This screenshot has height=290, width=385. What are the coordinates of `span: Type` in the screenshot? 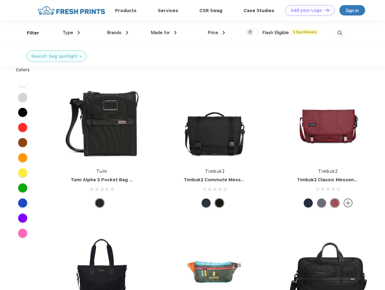 It's located at (68, 33).